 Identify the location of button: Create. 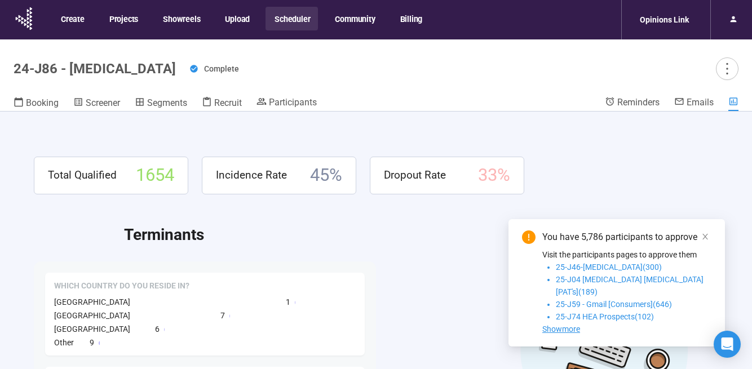
(72, 19).